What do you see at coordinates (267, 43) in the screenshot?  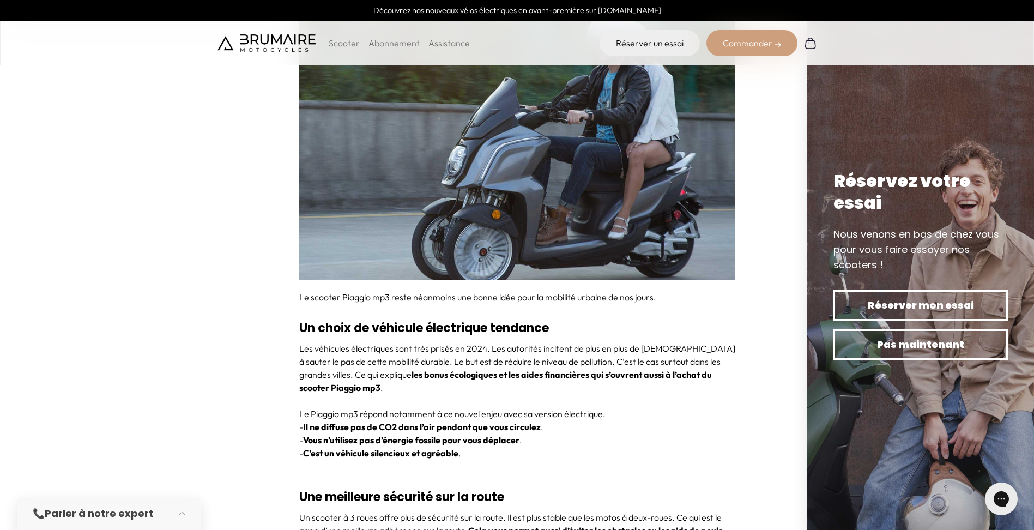 I see `img: Brumaire Motocycles` at bounding box center [267, 43].